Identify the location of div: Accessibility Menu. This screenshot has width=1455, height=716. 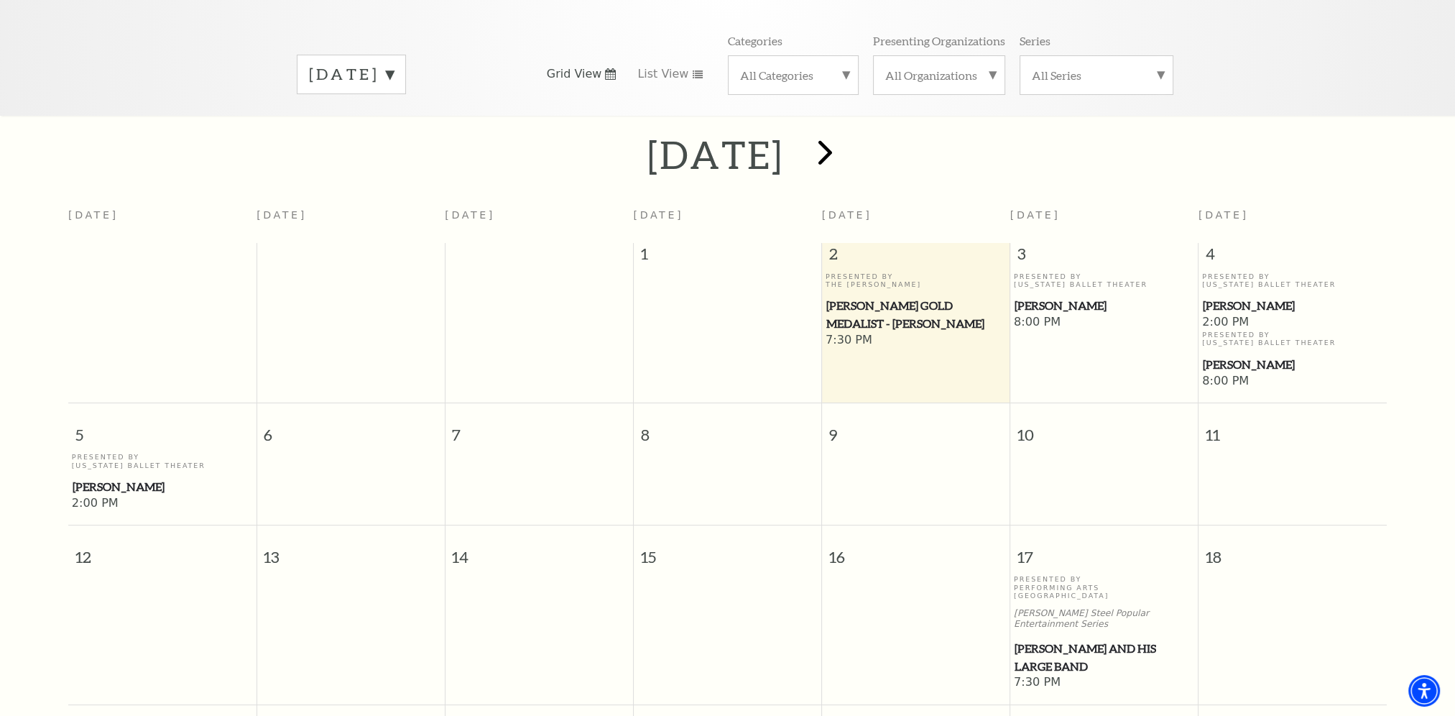
(1424, 690).